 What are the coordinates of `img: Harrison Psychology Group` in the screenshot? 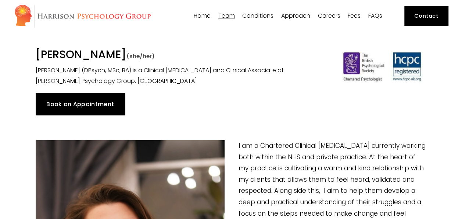 It's located at (82, 16).